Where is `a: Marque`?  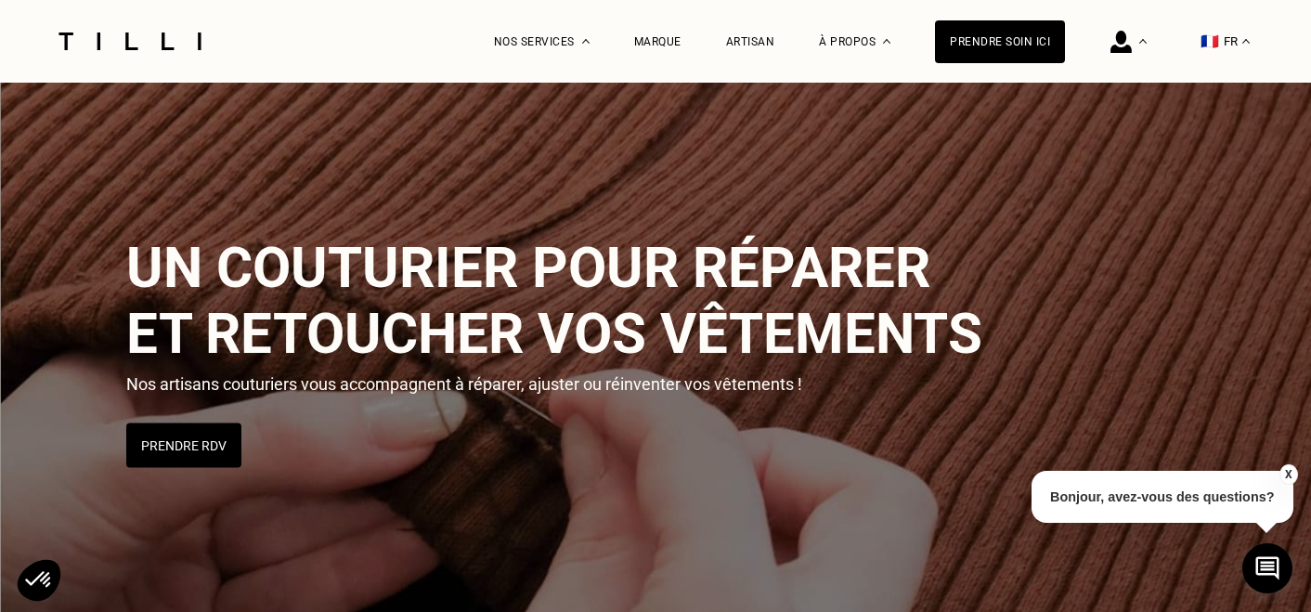
a: Marque is located at coordinates (657, 42).